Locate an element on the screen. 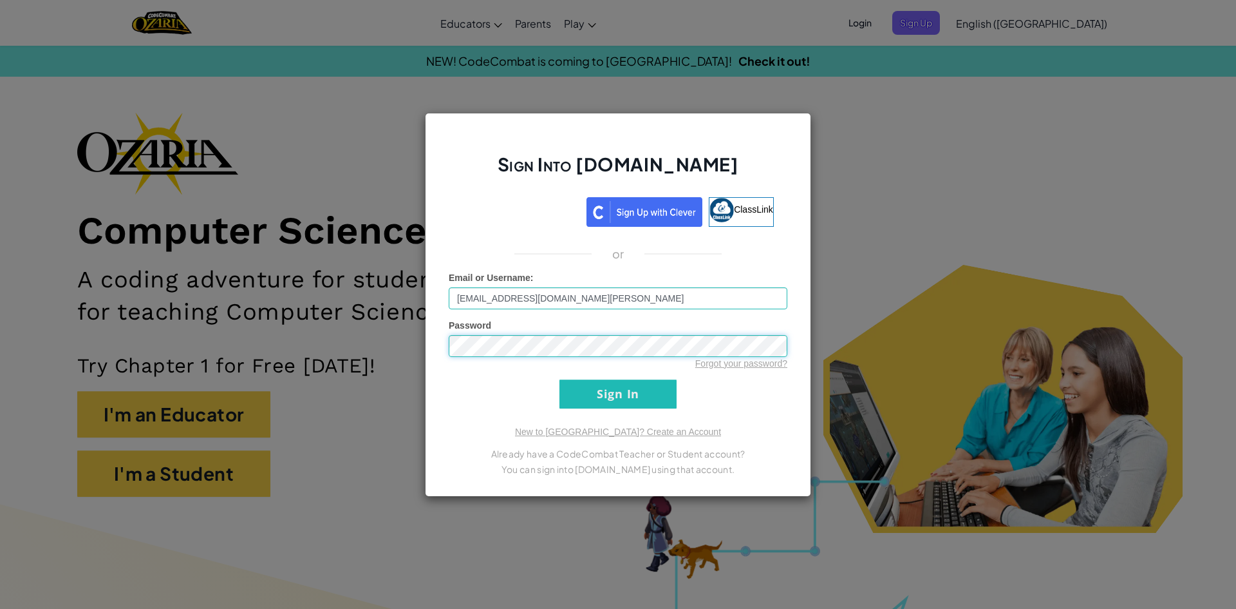 The height and width of the screenshot is (609, 1236). a: Forgot your password? is located at coordinates (741, 363).